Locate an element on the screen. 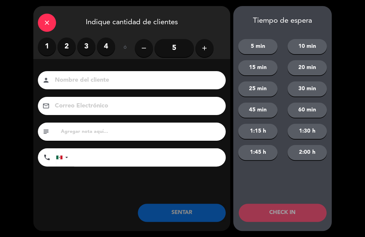 The height and width of the screenshot is (237, 365). i: close is located at coordinates (47, 23).